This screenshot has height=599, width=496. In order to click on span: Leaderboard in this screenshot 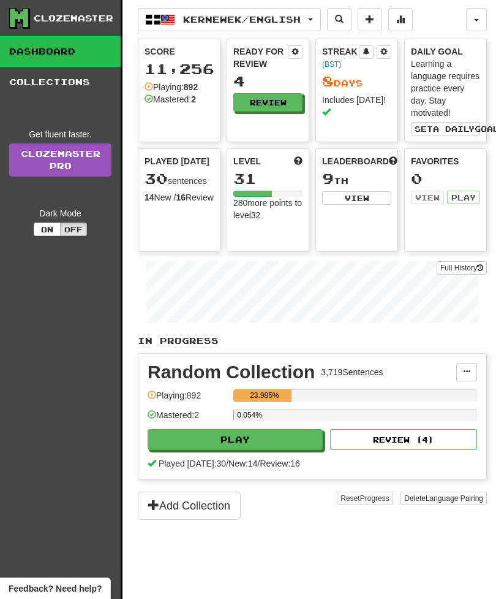, I will do `click(355, 161)`.